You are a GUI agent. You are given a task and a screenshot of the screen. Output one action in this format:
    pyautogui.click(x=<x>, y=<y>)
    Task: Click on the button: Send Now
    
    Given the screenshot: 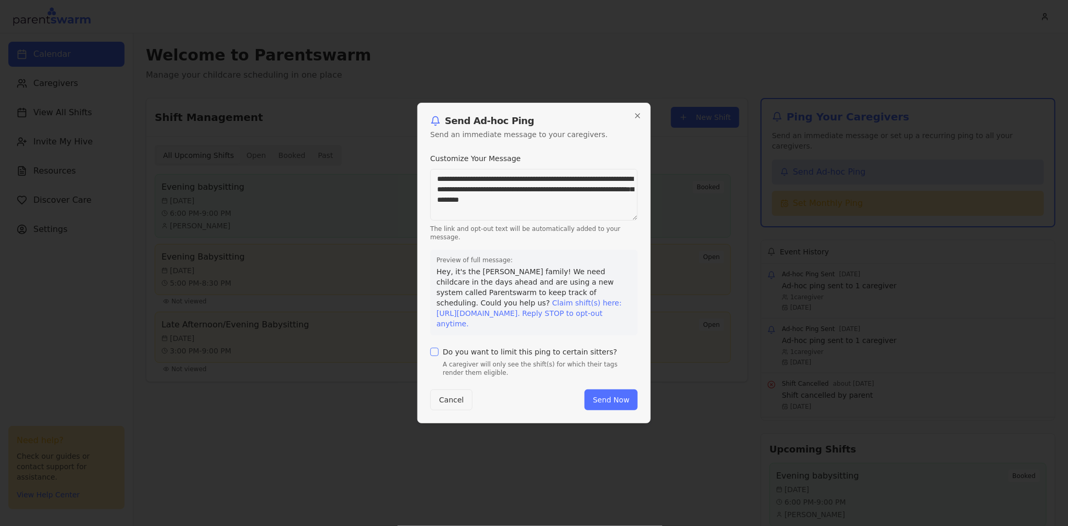 What is the action you would take?
    pyautogui.click(x=611, y=400)
    